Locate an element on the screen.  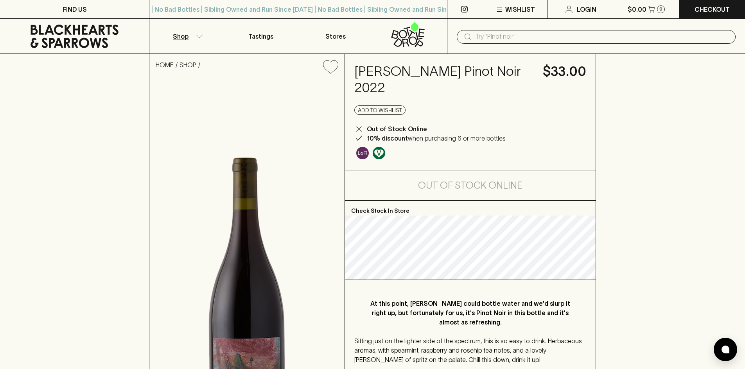
a: HOME is located at coordinates (165, 65).